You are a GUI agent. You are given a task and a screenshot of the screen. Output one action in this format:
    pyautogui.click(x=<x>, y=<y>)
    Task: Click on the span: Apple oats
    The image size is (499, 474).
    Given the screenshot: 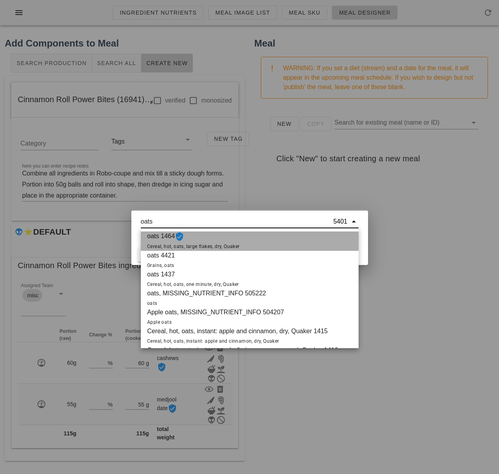 What is the action you would take?
    pyautogui.click(x=159, y=322)
    